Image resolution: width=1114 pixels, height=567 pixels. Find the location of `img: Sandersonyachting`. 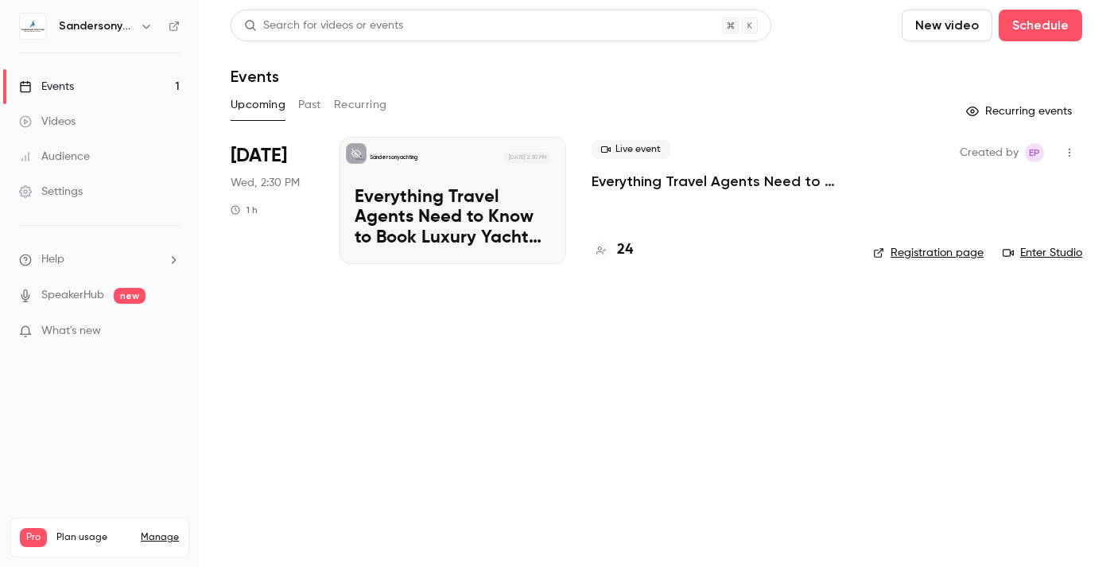

img: Sandersonyachting is located at coordinates (33, 26).